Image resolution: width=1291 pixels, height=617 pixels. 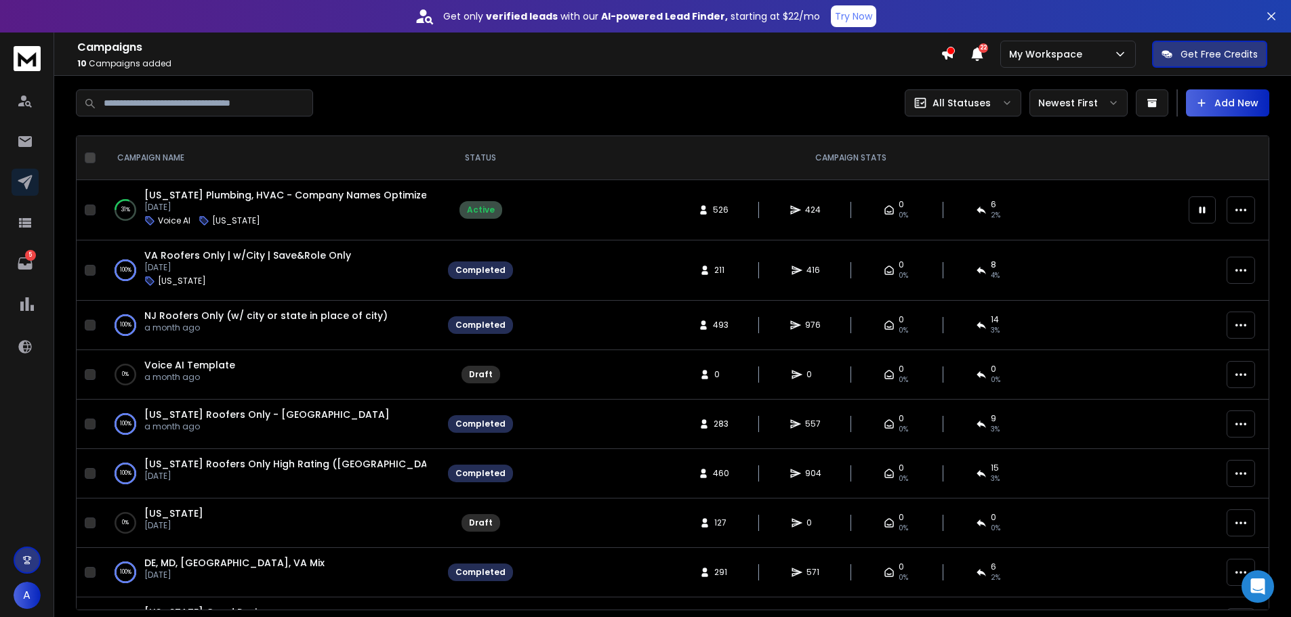 What do you see at coordinates (993, 205) in the screenshot?
I see `span: 6` at bounding box center [993, 205].